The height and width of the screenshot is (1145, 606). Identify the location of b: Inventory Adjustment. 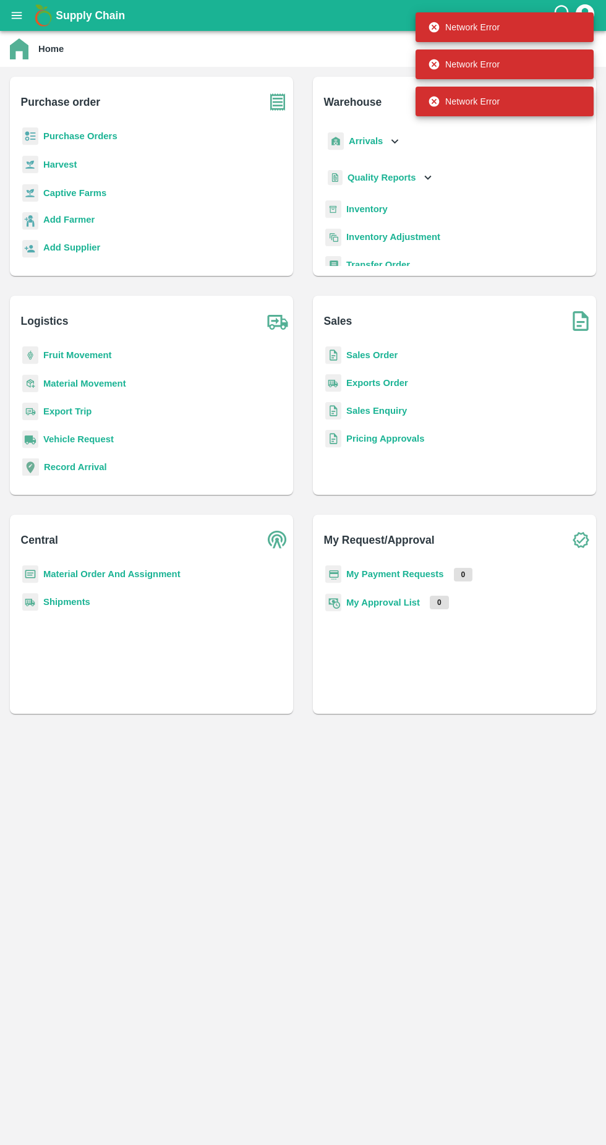
(393, 237).